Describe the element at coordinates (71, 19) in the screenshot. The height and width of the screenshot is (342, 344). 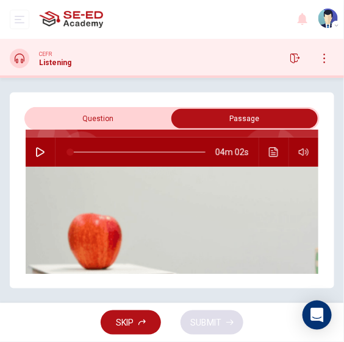
I see `a: SE-ED Academy logo` at that location.